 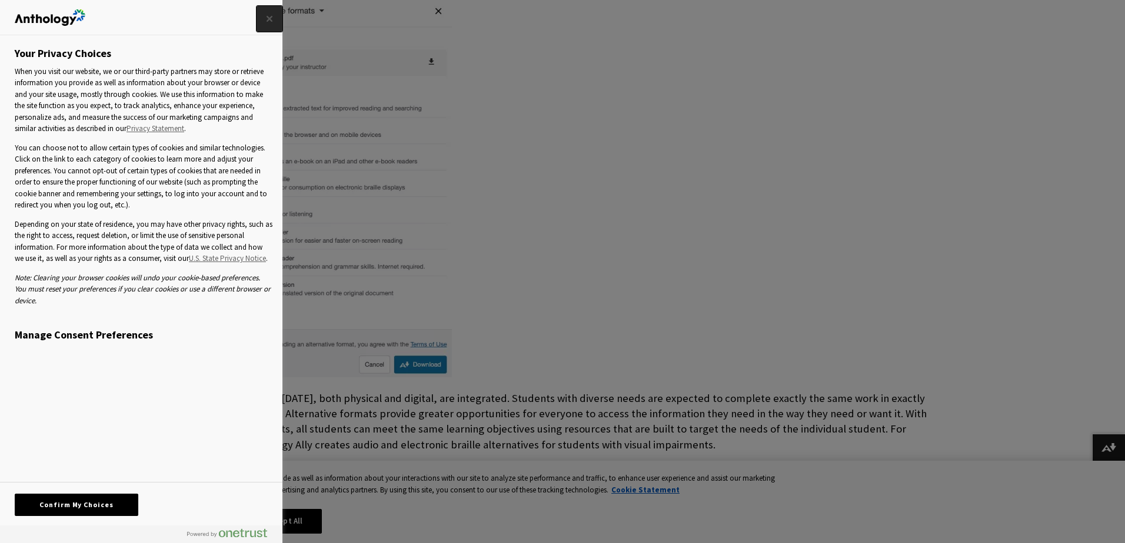 I want to click on a: Privacy Statement, so click(x=155, y=129).